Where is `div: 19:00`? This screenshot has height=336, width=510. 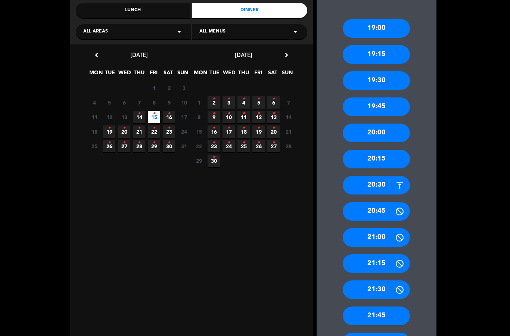 div: 19:00 is located at coordinates (376, 28).